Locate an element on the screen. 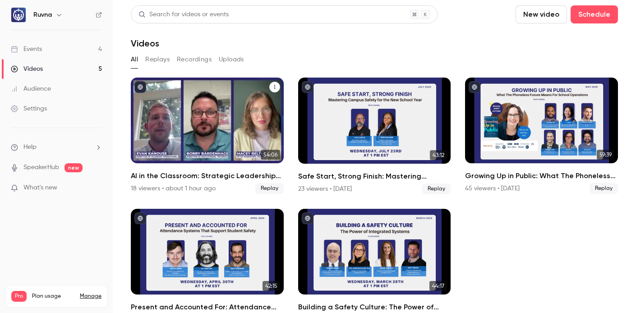 Image resolution: width=636 pixels, height=313 pixels. div: Events is located at coordinates (26, 49).